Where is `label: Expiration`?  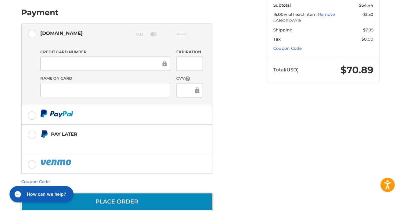 label: Expiration is located at coordinates (189, 52).